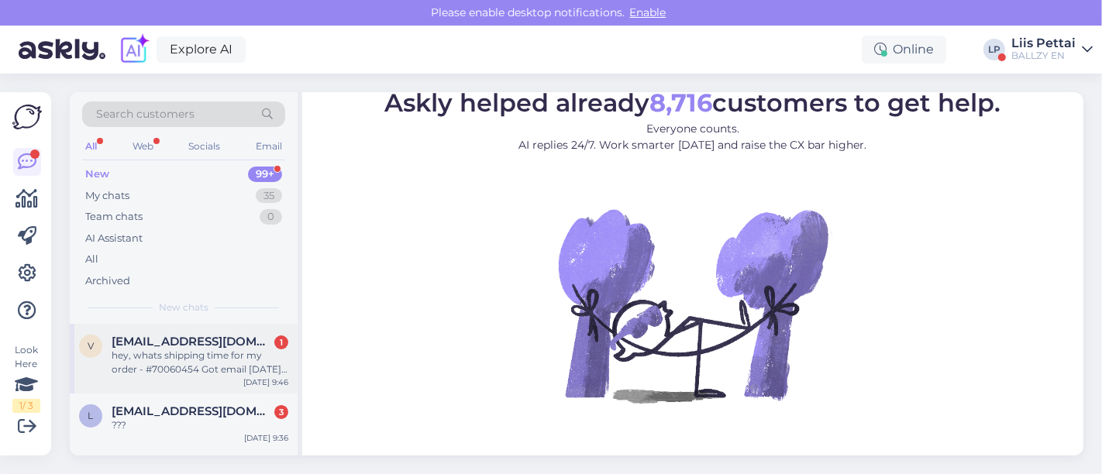  Describe the element at coordinates (26, 406) in the screenshot. I see `div: 1 / 3` at that location.